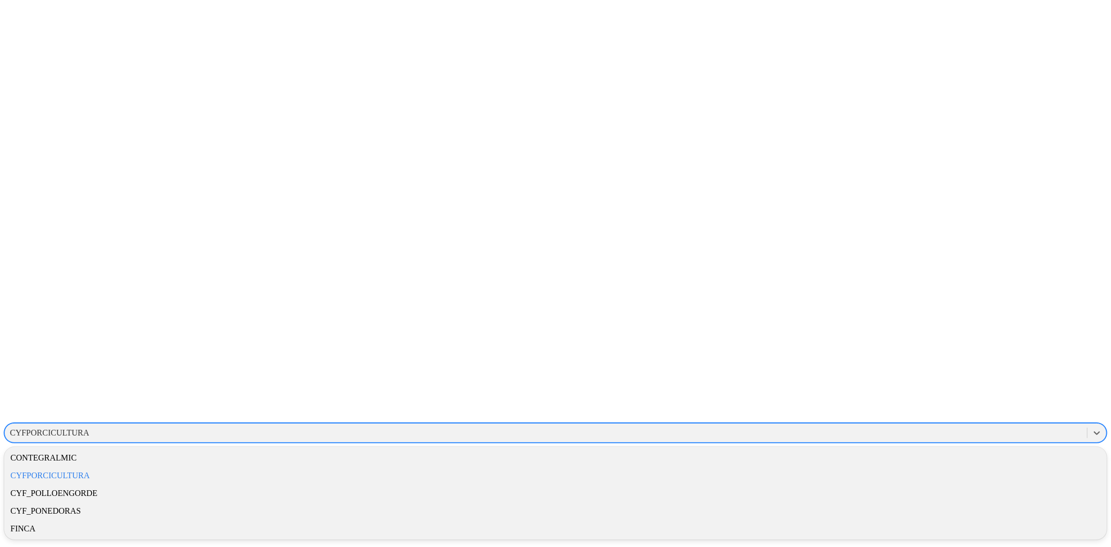 The width and height of the screenshot is (1111, 547). Describe the element at coordinates (555, 493) in the screenshot. I see `div: CYF_POLLOENGORDE` at that location.